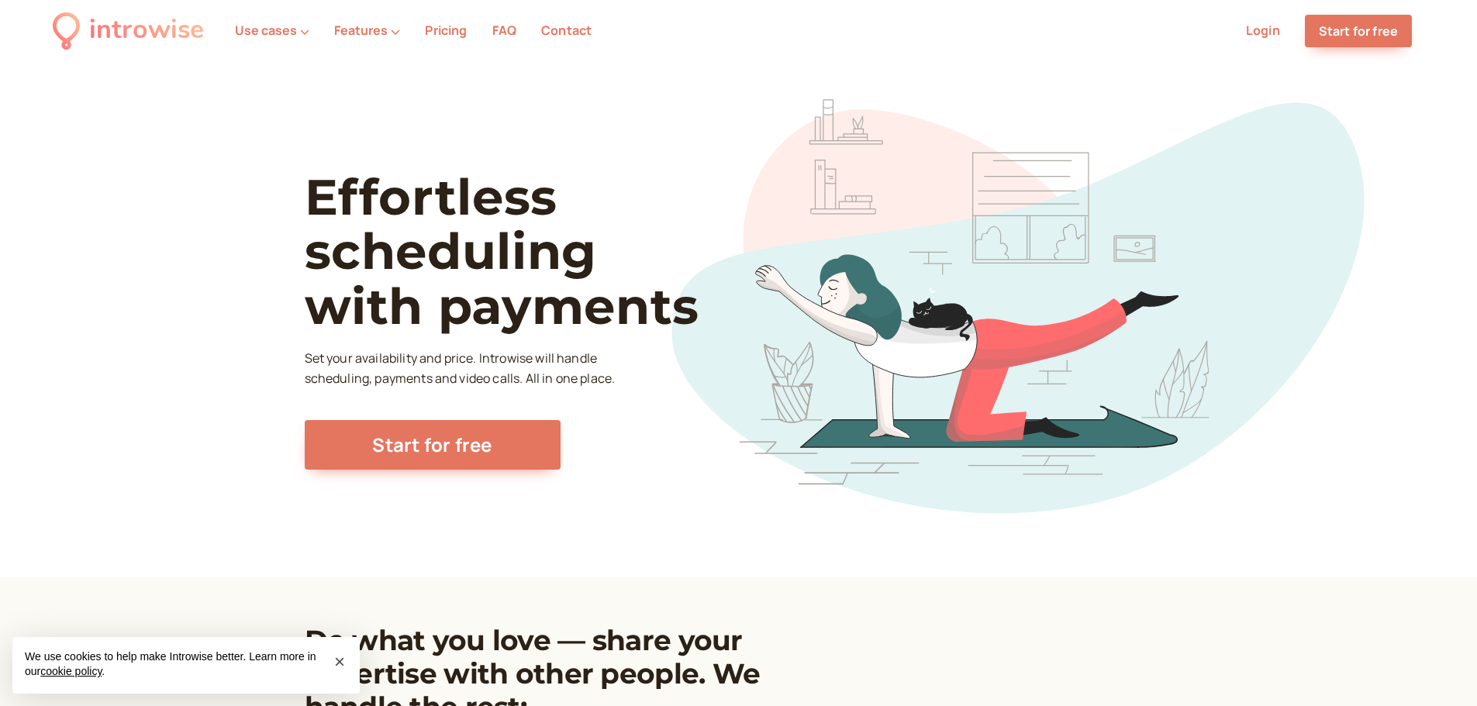  Describe the element at coordinates (186, 665) in the screenshot. I see `div: We use cookies to help make Introwise better. Learn more in our .` at that location.